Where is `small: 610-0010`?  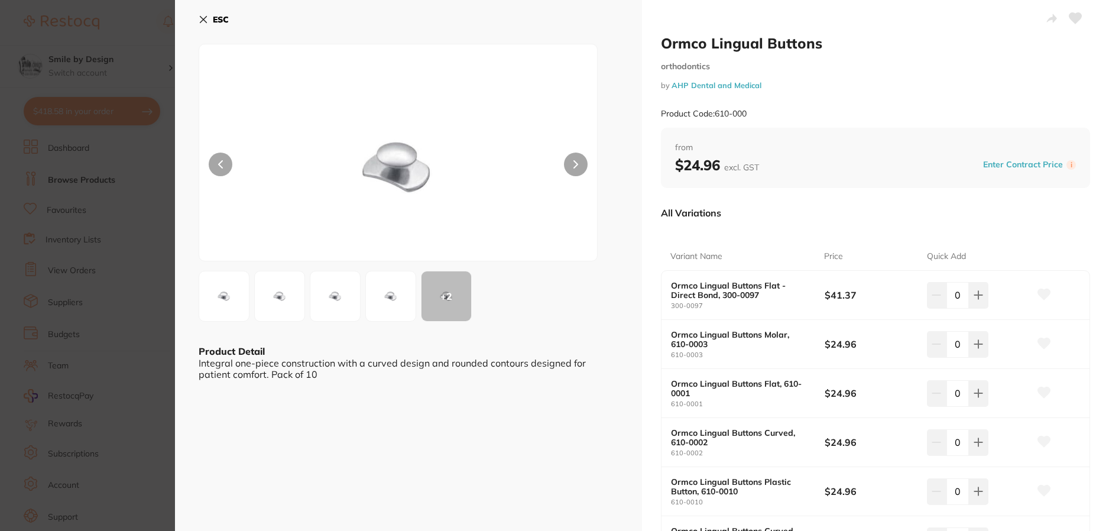
small: 610-0010 is located at coordinates (748, 502).